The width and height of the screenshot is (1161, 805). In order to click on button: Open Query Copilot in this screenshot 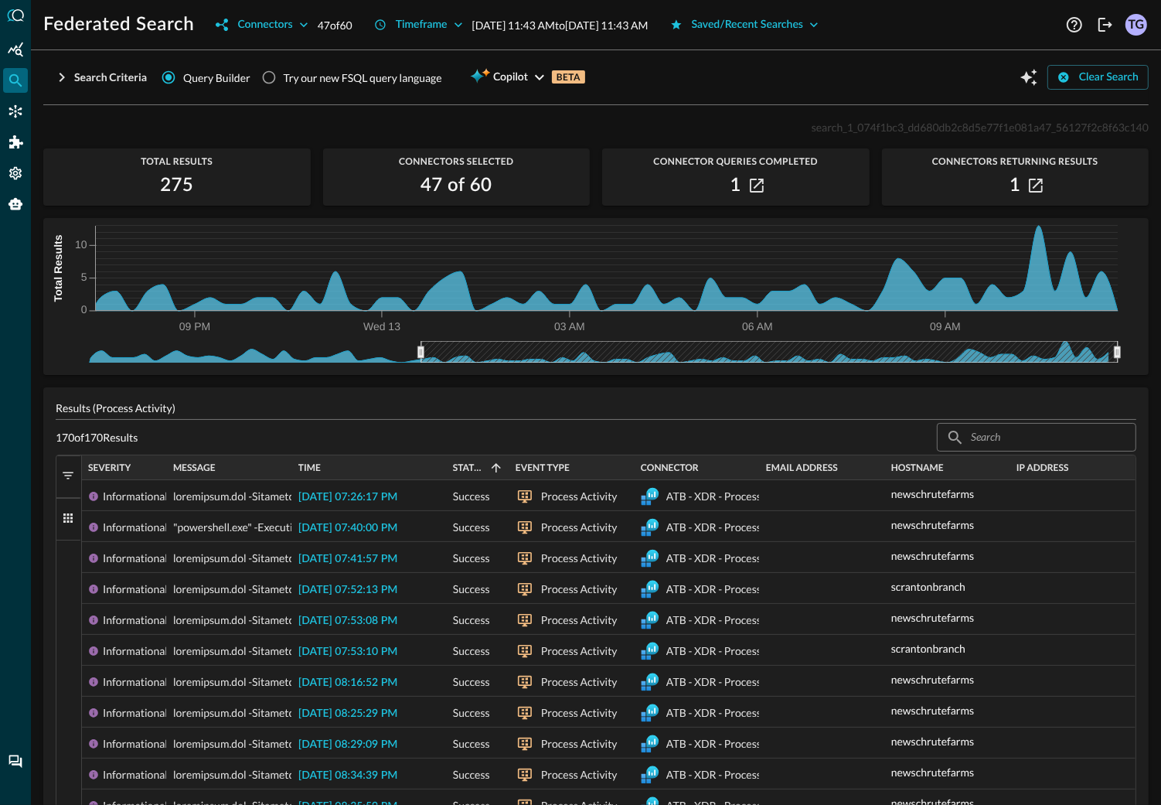, I will do `click(1029, 77)`.